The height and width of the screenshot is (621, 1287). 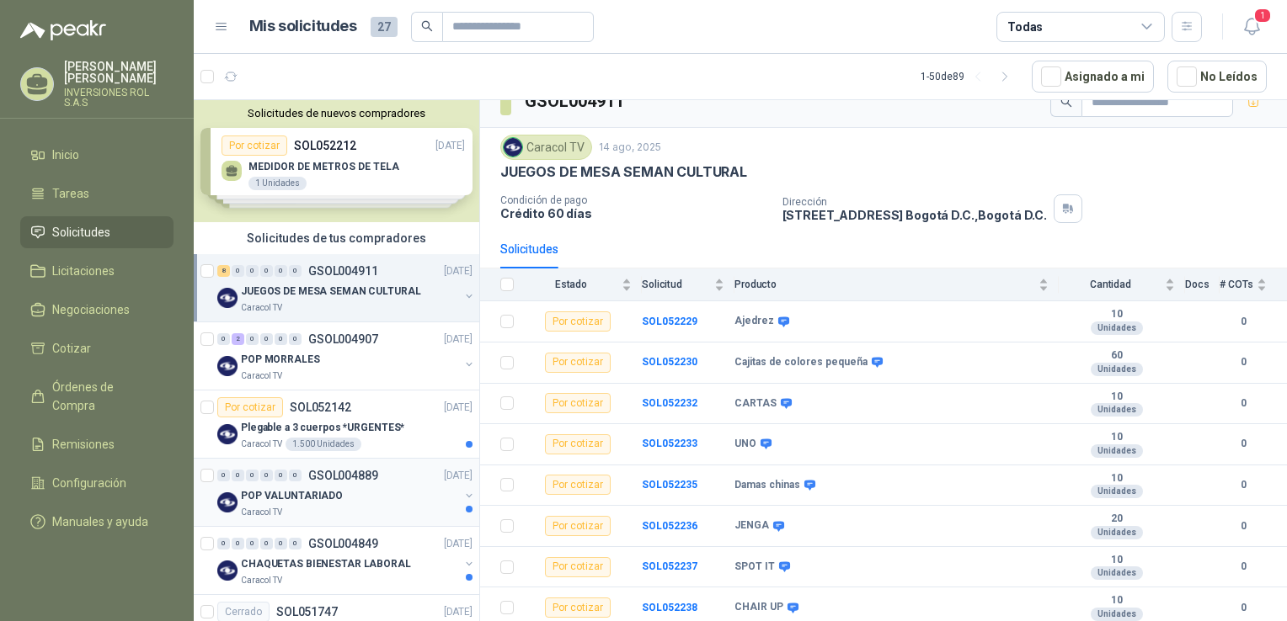 I want to click on a: Manuales y ayuda, so click(x=97, y=522).